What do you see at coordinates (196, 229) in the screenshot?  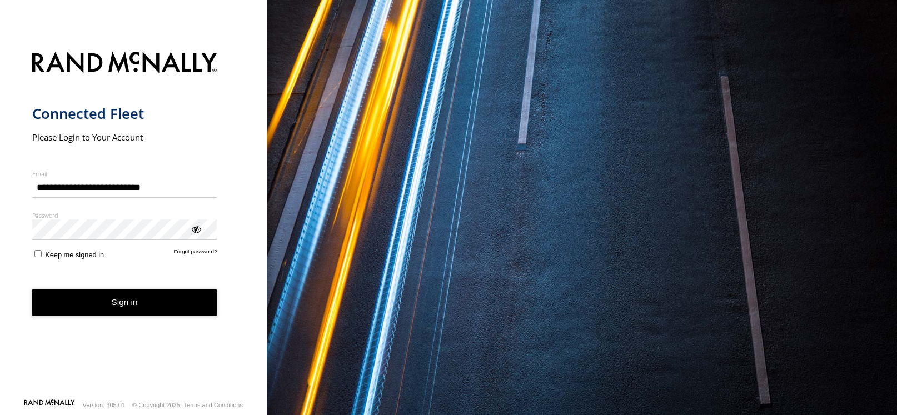 I see `div: ViewPassword` at bounding box center [196, 229].